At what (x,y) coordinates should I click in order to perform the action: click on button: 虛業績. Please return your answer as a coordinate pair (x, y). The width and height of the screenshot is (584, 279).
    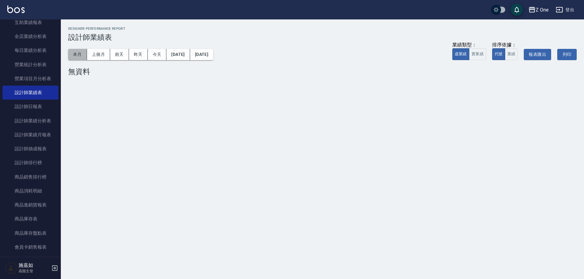
    Looking at the image, I should click on (460, 54).